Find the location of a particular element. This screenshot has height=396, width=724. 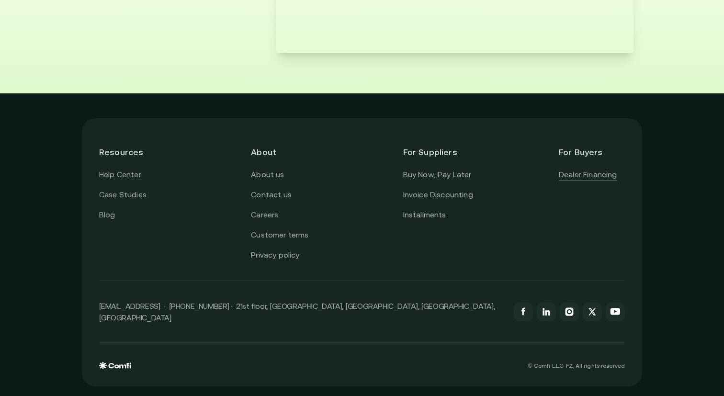

header: For Buyers is located at coordinates (592, 152).